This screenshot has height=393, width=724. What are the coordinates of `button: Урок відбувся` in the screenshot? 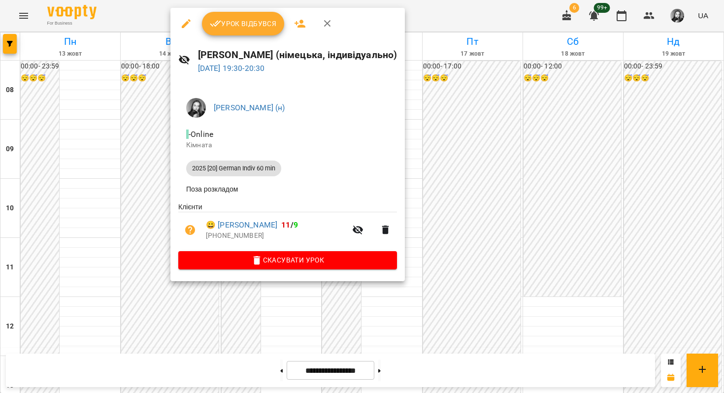 It's located at (243, 24).